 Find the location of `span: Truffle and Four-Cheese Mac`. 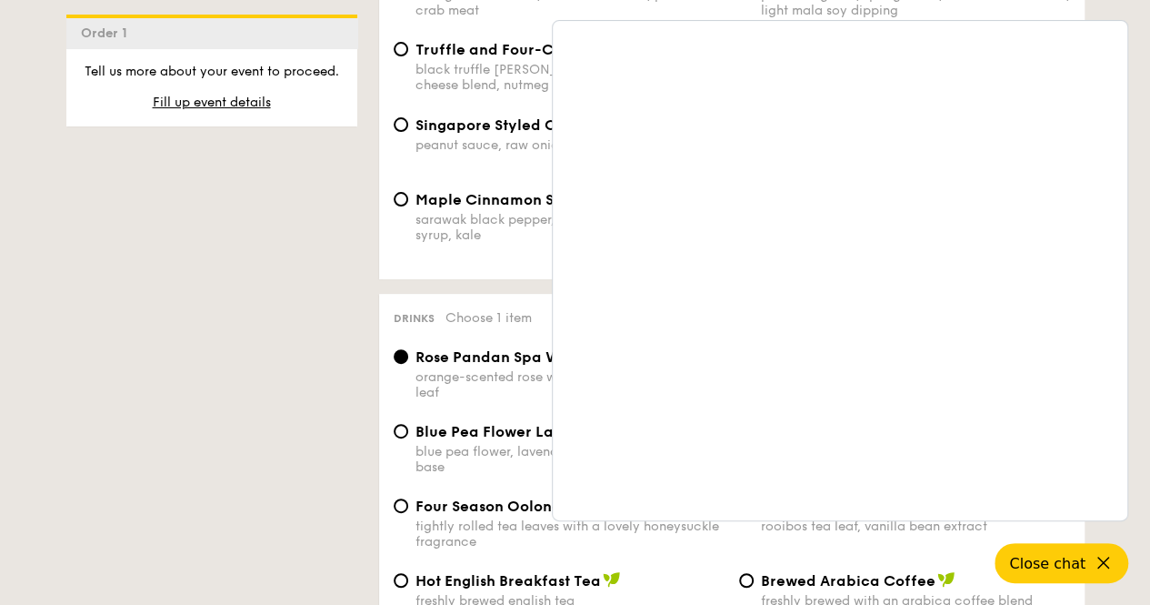

span: Truffle and Four-Cheese Mac is located at coordinates (524, 49).